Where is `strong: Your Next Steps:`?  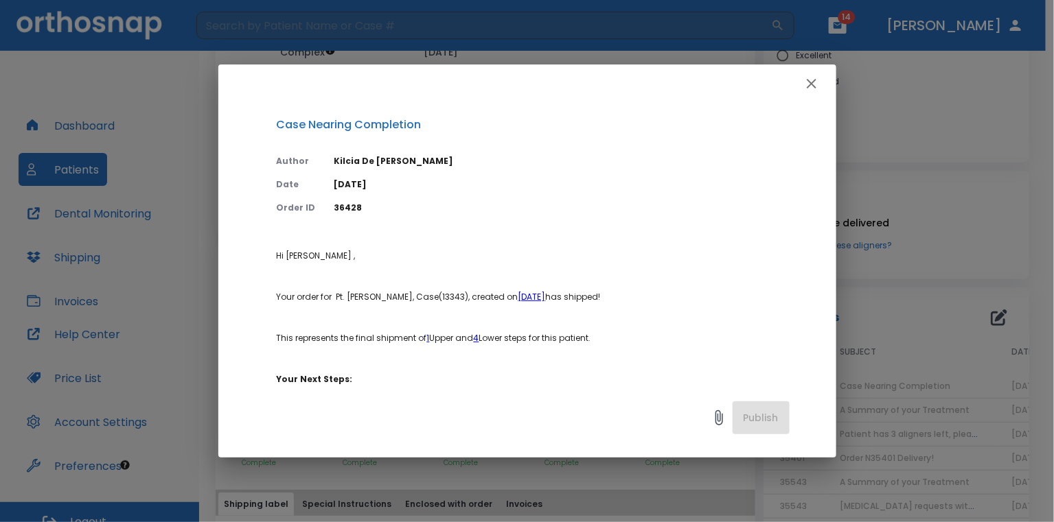 strong: Your Next Steps: is located at coordinates (314, 379).